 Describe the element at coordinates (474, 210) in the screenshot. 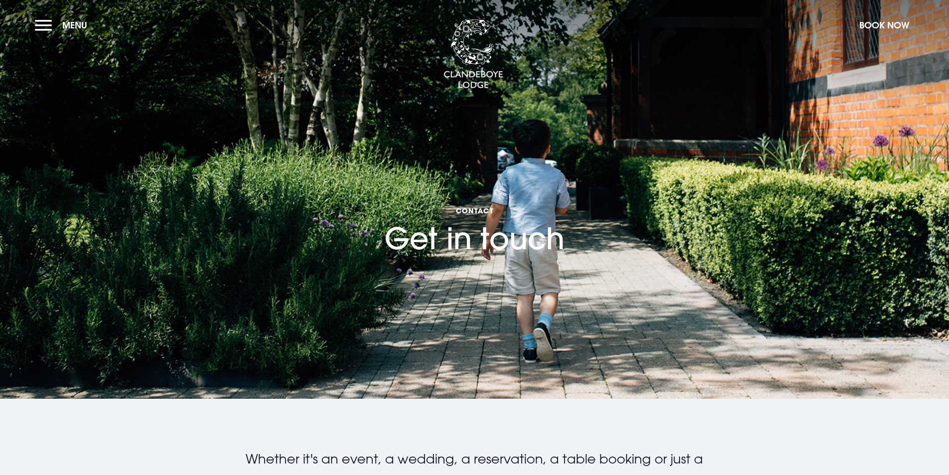

I see `span: Contact` at that location.